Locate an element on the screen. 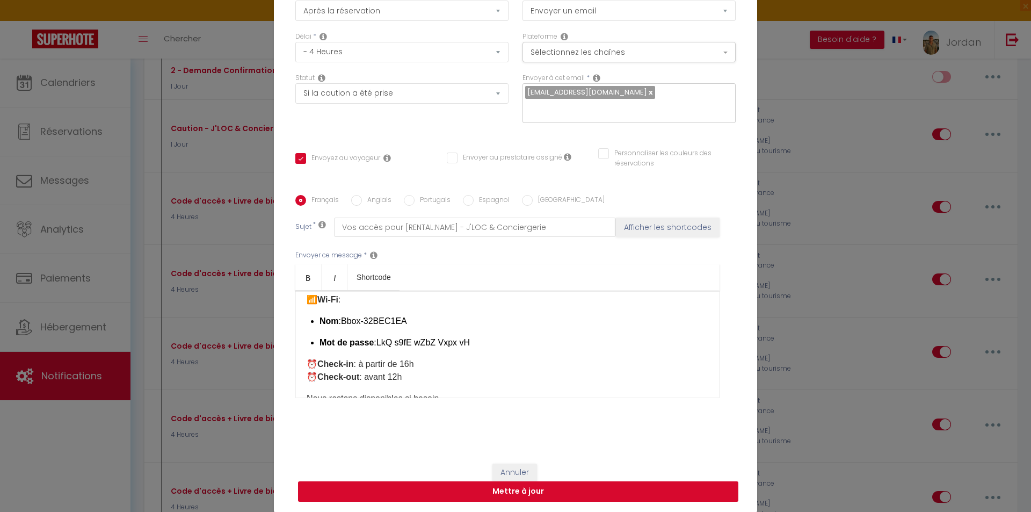 This screenshot has width=1031, height=512. a: Shortcode is located at coordinates (374, 277).